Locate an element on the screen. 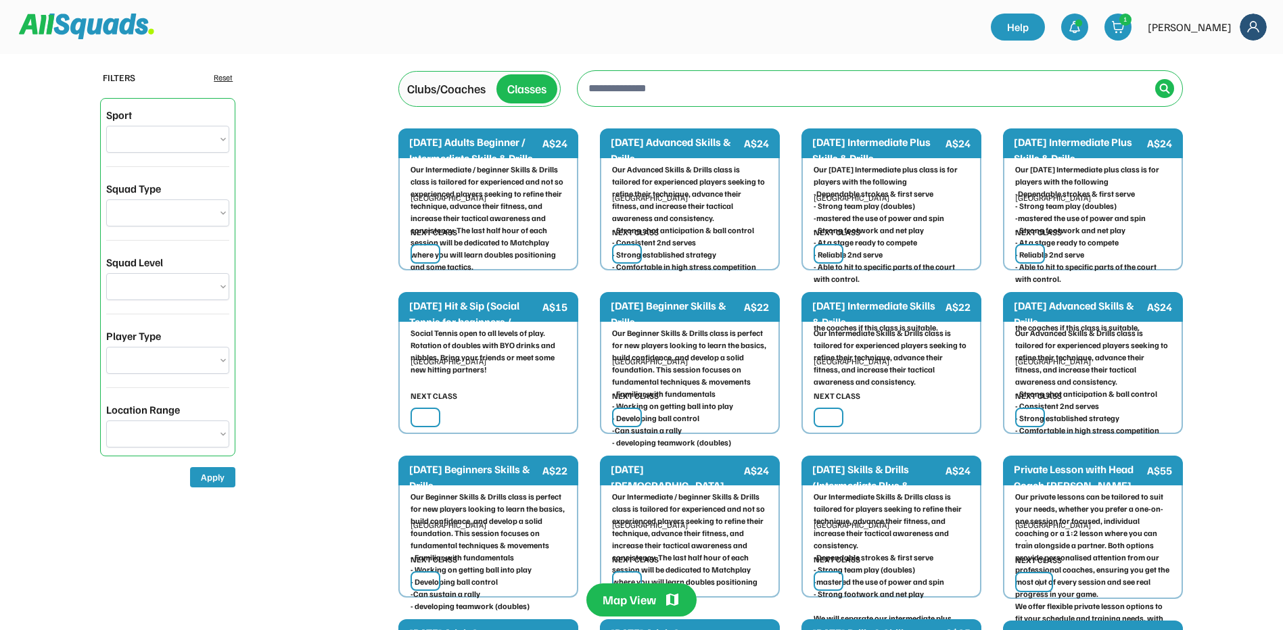  div: A$15 is located at coordinates (554, 307).